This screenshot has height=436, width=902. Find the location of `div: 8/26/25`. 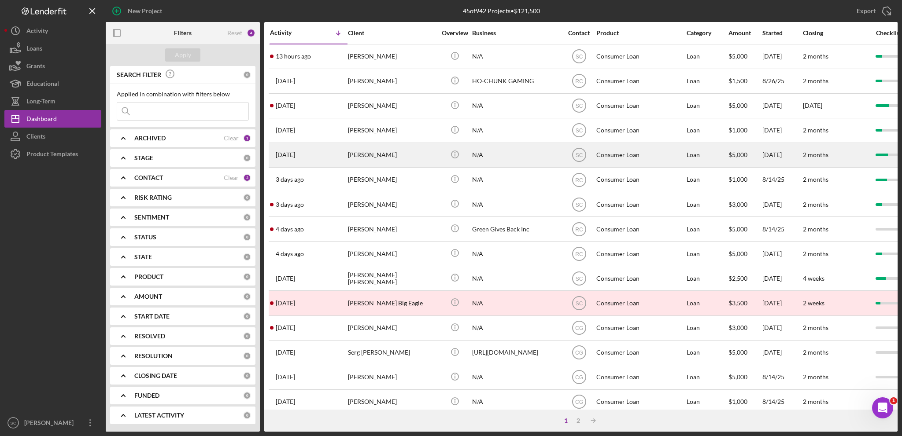

div: 8/26/25 is located at coordinates (782, 81).